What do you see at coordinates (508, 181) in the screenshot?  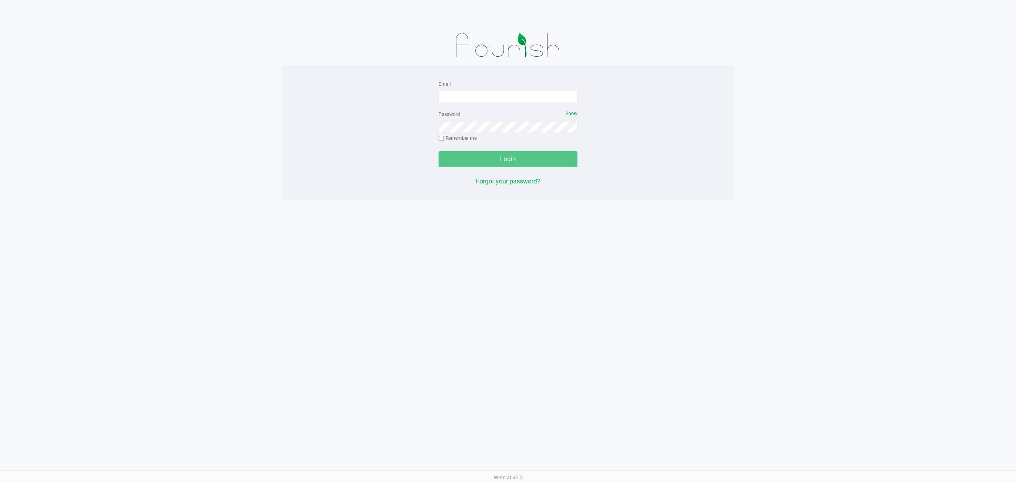 I see `button: Forgot your password?` at bounding box center [508, 181].